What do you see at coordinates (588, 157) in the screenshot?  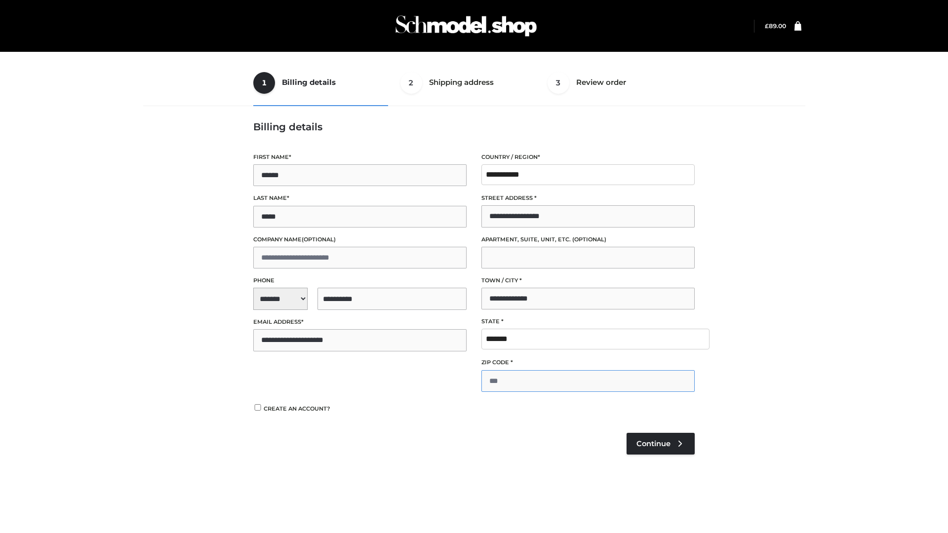 I see `label: Country / Region` at bounding box center [588, 157].